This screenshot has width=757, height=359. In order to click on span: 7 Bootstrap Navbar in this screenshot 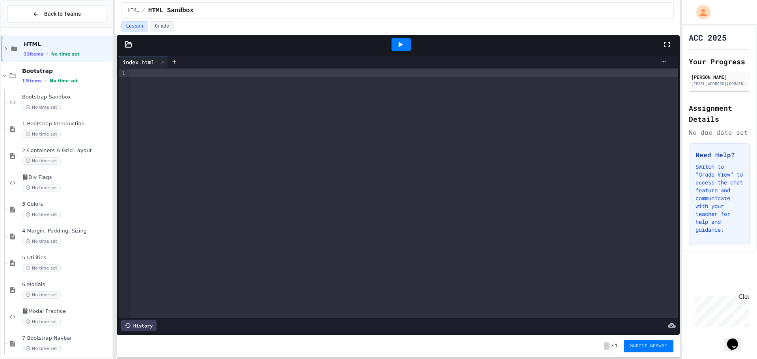, I will do `click(66, 338)`.